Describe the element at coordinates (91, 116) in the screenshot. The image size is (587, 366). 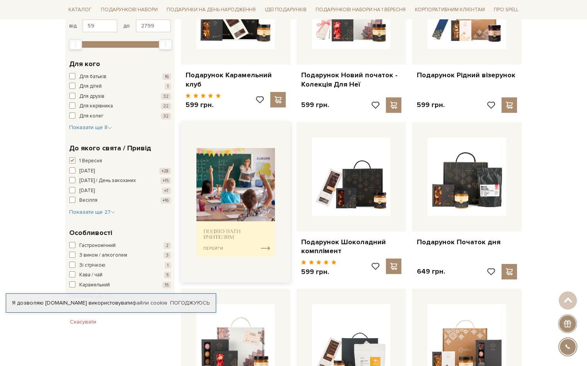
I see `span: Для колег` at that location.